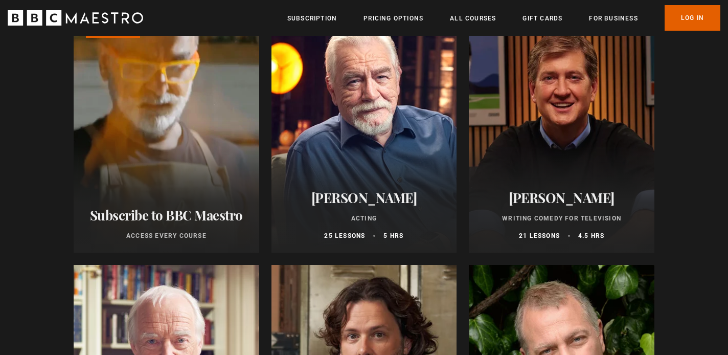 Image resolution: width=728 pixels, height=355 pixels. What do you see at coordinates (75, 18) in the screenshot?
I see `svg: BBC Maestro` at bounding box center [75, 18].